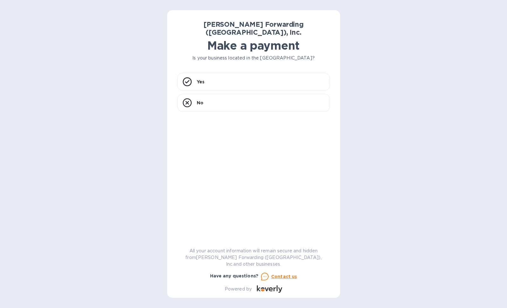 The width and height of the screenshot is (507, 308). Describe the element at coordinates (234, 276) in the screenshot. I see `b: Have any questions?` at that location.